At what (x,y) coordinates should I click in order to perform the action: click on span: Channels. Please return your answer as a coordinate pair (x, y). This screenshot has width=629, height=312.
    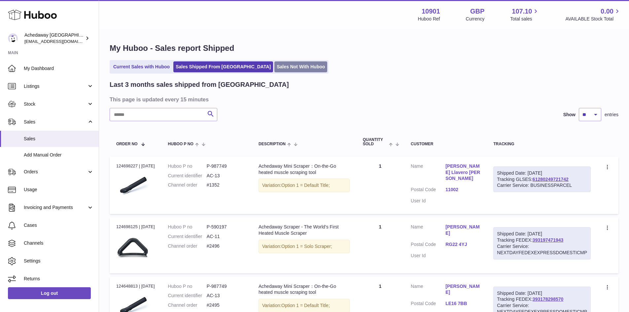
    Looking at the image, I should click on (59, 243).